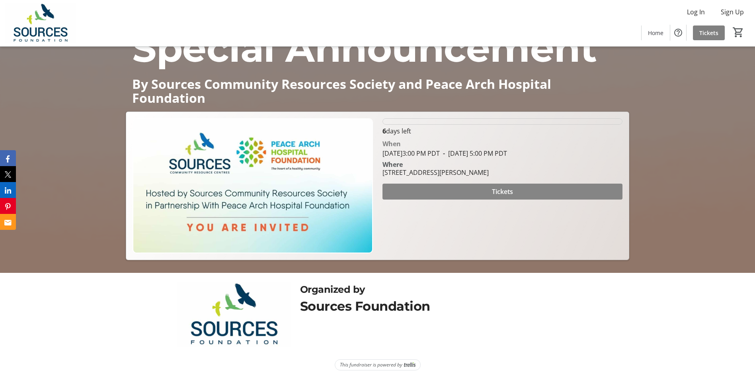 This screenshot has width=755, height=380. Describe the element at coordinates (364, 48) in the screenshot. I see `span: Special Announcement` at that location.